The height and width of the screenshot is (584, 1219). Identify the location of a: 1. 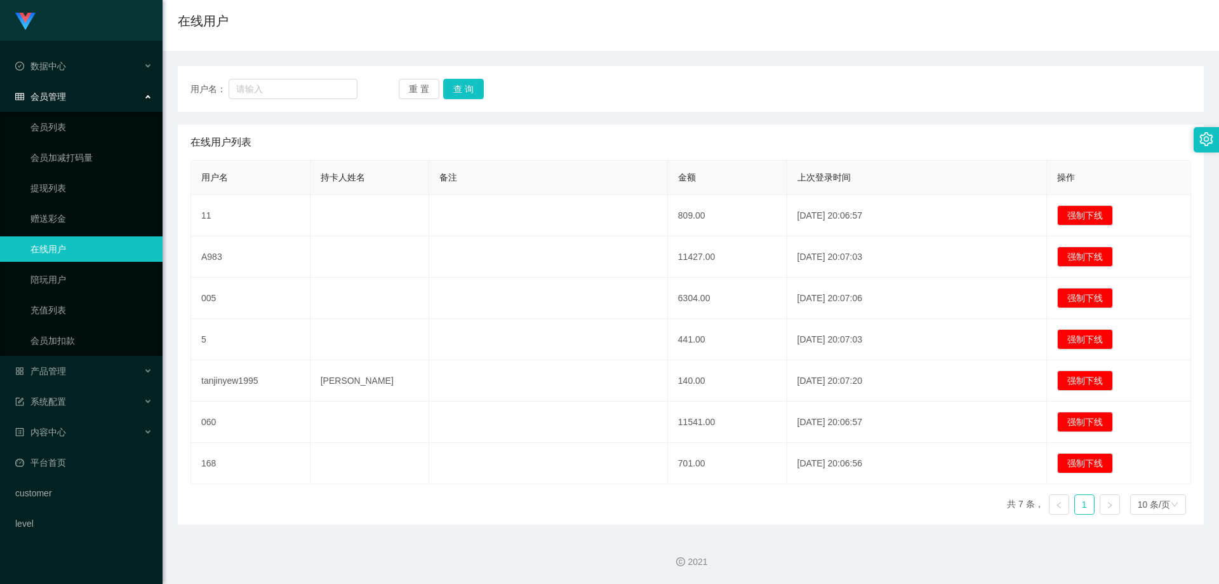
(1085, 504).